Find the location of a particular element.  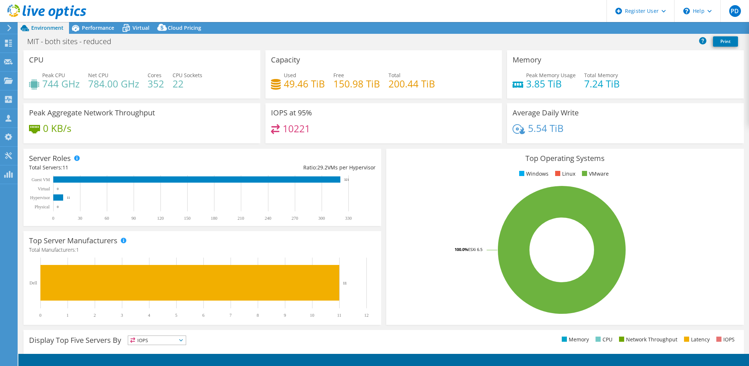

text: 3 is located at coordinates (122, 315).